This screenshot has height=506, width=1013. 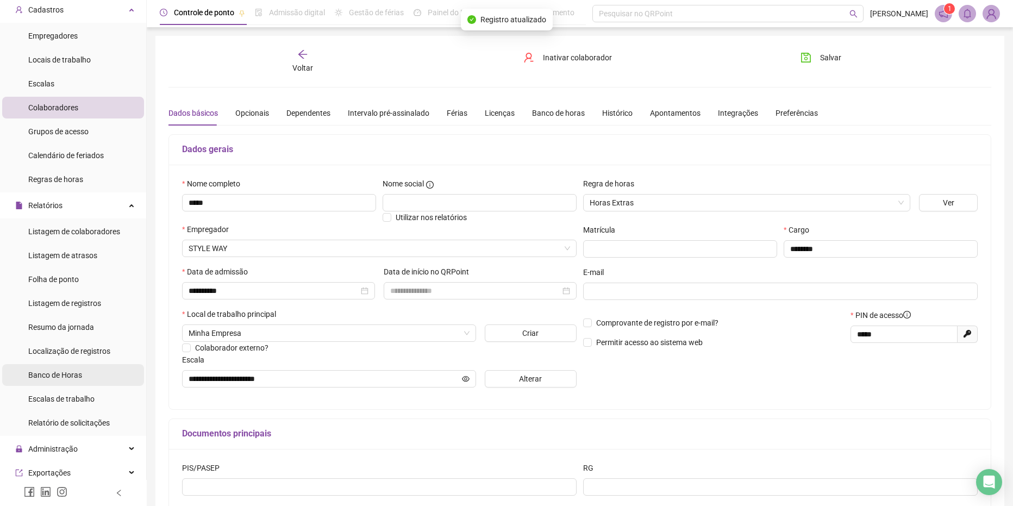 What do you see at coordinates (204, 468) in the screenshot?
I see `label: PIS/PASEP` at bounding box center [204, 468].